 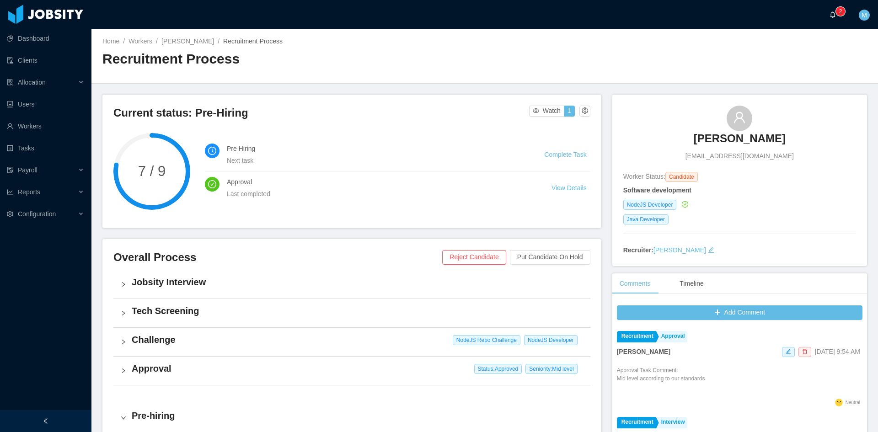 What do you see at coordinates (375, 161) in the screenshot?
I see `div: Next task` at bounding box center [375, 161].